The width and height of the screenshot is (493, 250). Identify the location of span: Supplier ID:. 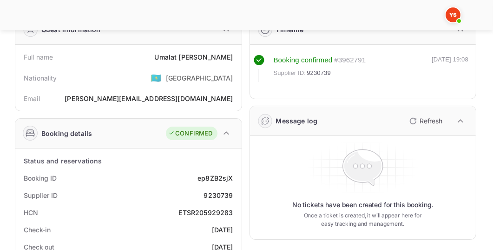
(290, 73).